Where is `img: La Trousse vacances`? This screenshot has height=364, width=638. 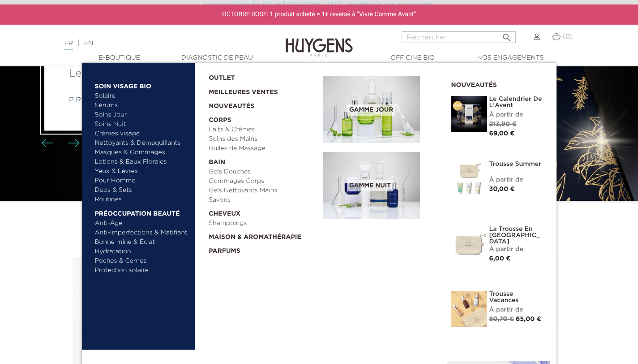 img: La Trousse vacances is located at coordinates (469, 309).